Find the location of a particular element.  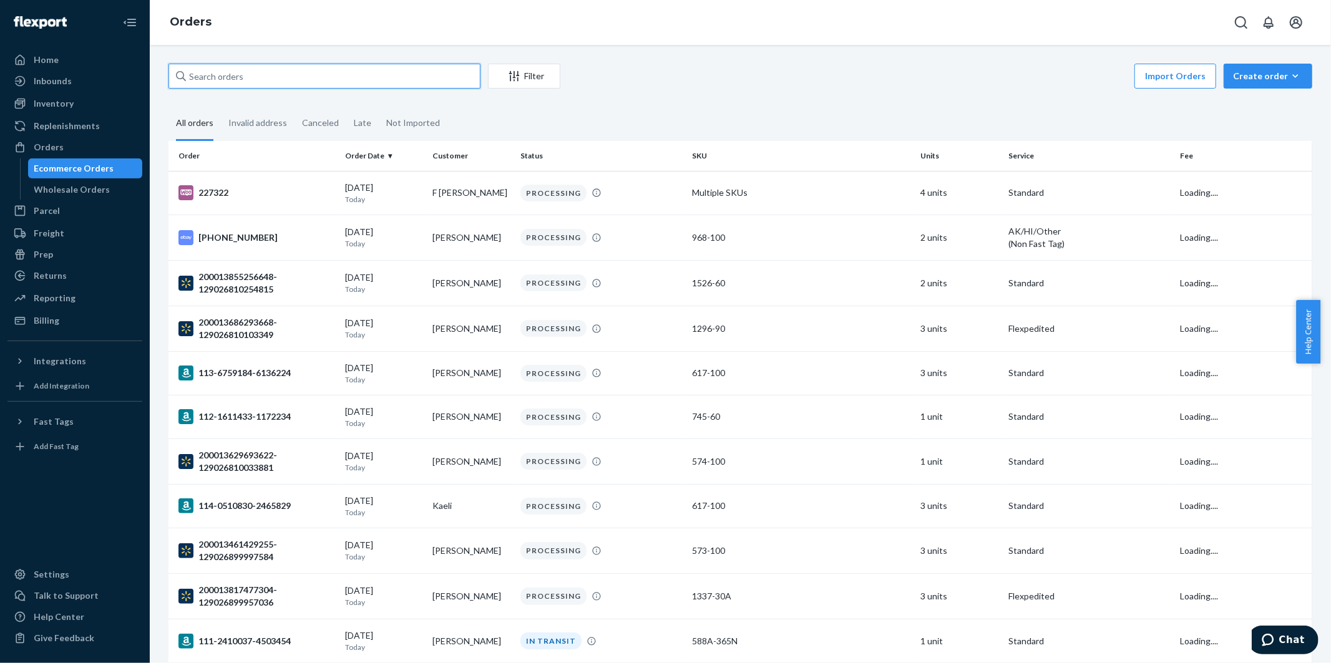

p: AK/HI/Other is located at coordinates (1089, 231).